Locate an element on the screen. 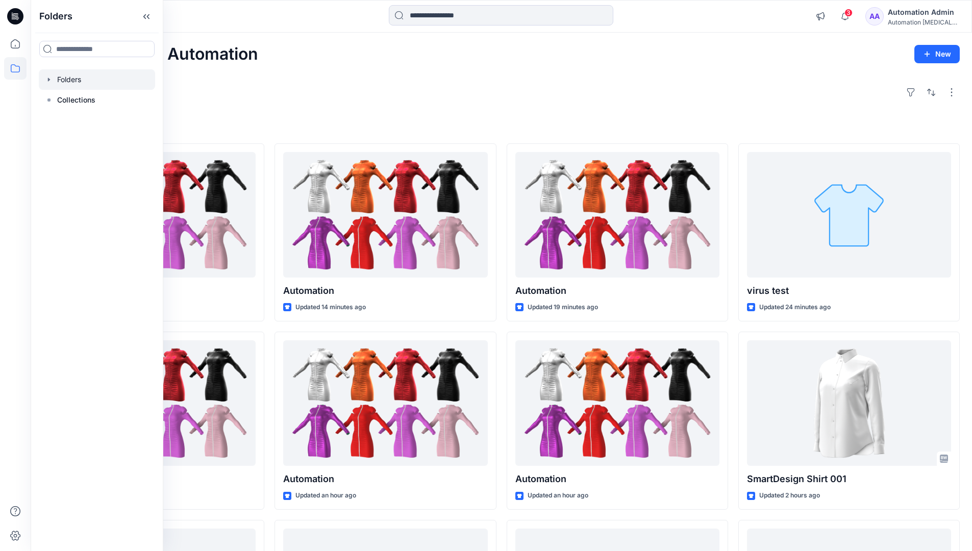 The height and width of the screenshot is (551, 972). p: virus test is located at coordinates (849, 291).